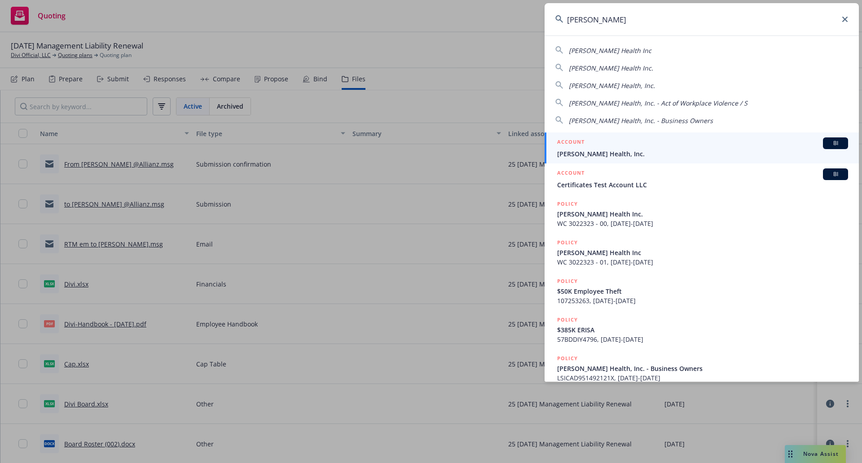 The height and width of the screenshot is (463, 862). What do you see at coordinates (702, 19) in the screenshot?
I see `input: Search...` at bounding box center [702, 19].